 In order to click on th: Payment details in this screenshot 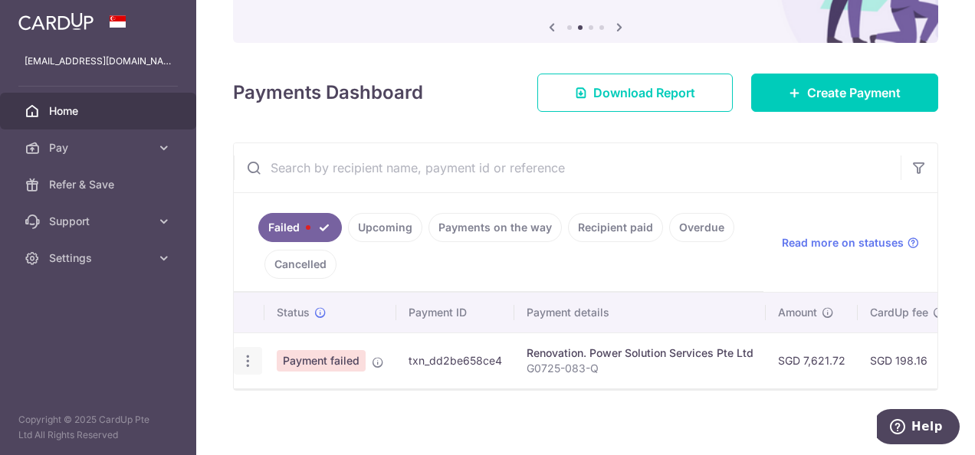, I will do `click(640, 313)`.